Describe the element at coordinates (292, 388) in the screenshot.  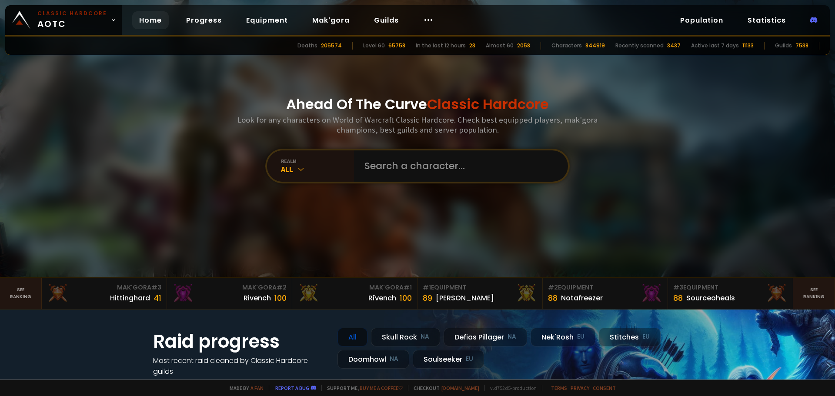
I see `a: Report a bug` at that location.